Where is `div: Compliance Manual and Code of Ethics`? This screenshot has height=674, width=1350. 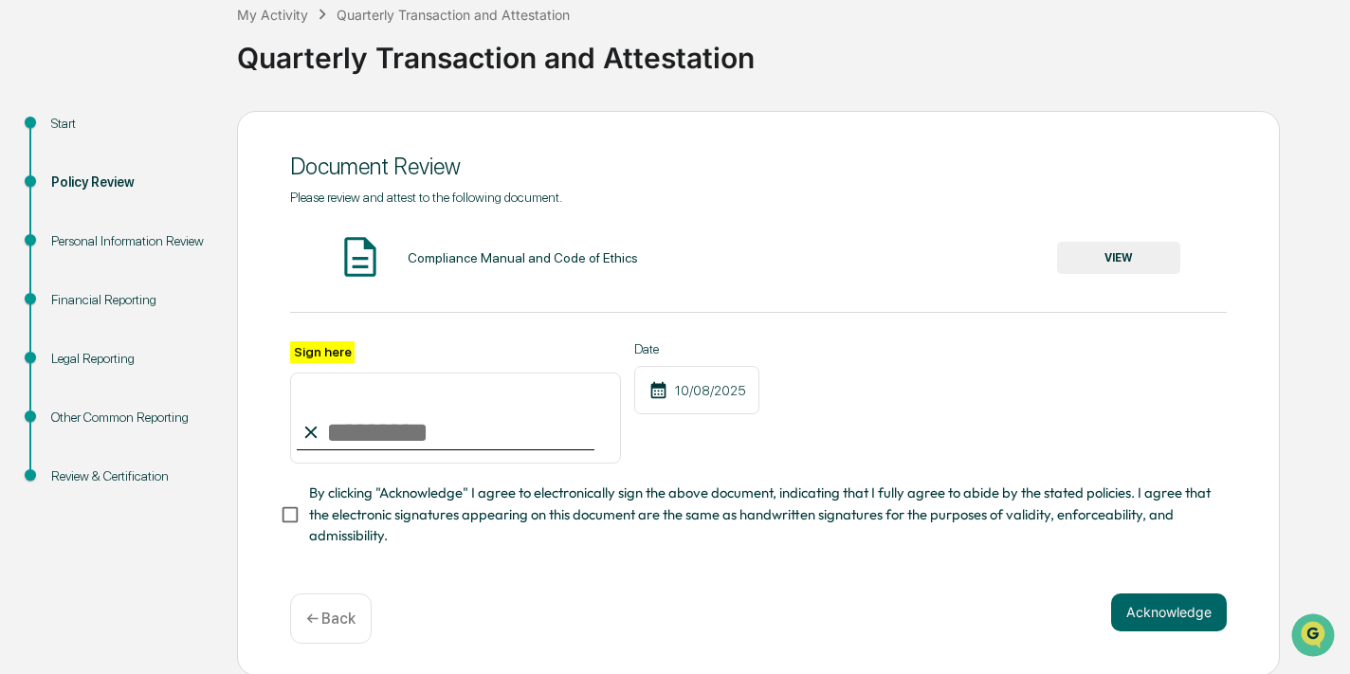 div: Compliance Manual and Code of Ethics is located at coordinates (522, 258).